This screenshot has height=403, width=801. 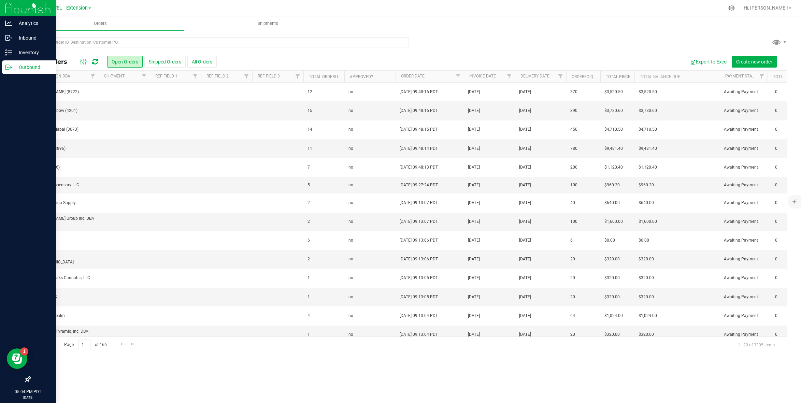 What do you see at coordinates (644, 240) in the screenshot?
I see `span: $0.00` at bounding box center [644, 240].